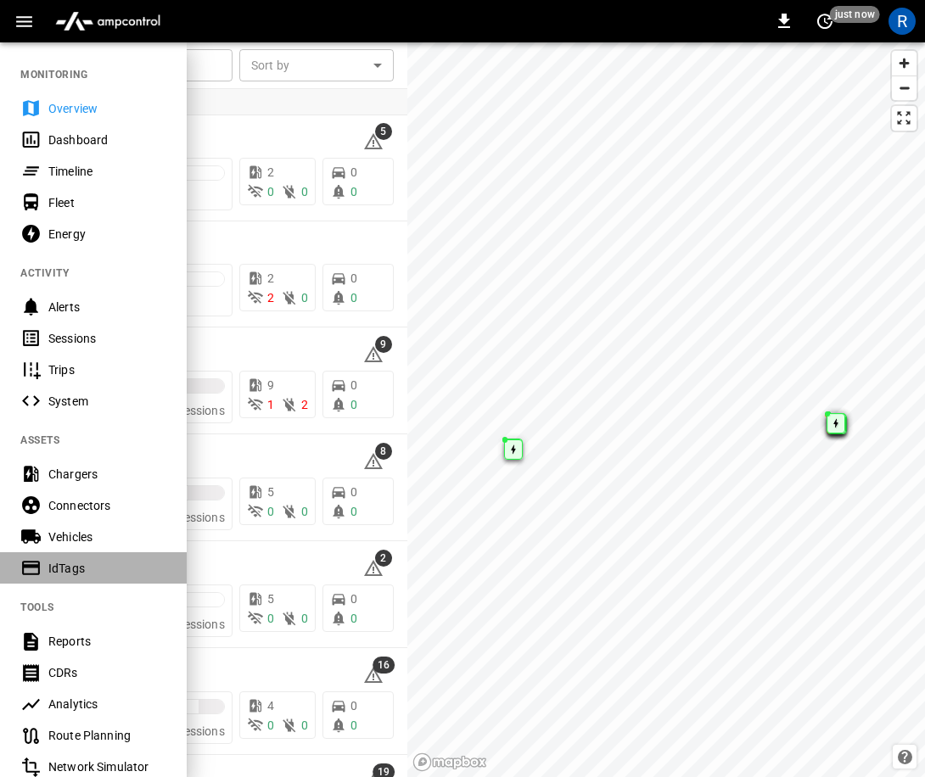  What do you see at coordinates (107, 109) in the screenshot?
I see `div: Overview` at bounding box center [107, 109].